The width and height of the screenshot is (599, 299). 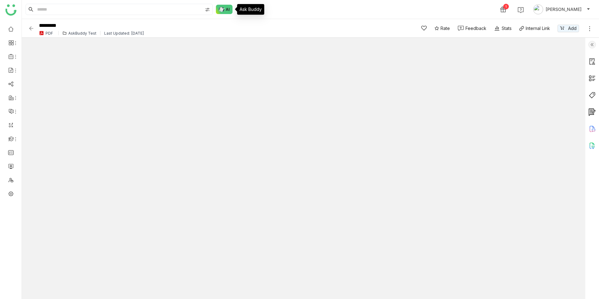 I want to click on span: Add, so click(x=572, y=28).